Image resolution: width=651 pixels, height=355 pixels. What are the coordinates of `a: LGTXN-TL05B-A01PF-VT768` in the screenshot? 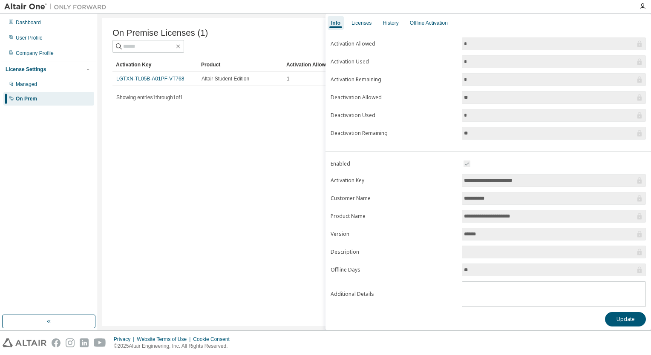 It's located at (150, 79).